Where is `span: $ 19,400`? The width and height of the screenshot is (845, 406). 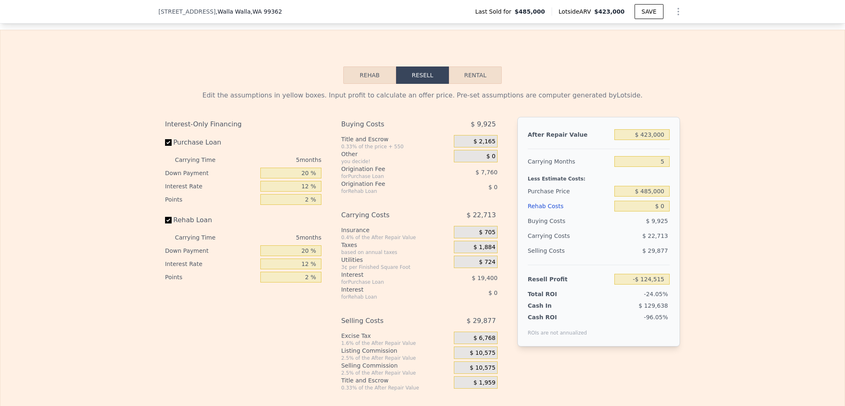
span: $ 19,400 is located at coordinates (485, 278).